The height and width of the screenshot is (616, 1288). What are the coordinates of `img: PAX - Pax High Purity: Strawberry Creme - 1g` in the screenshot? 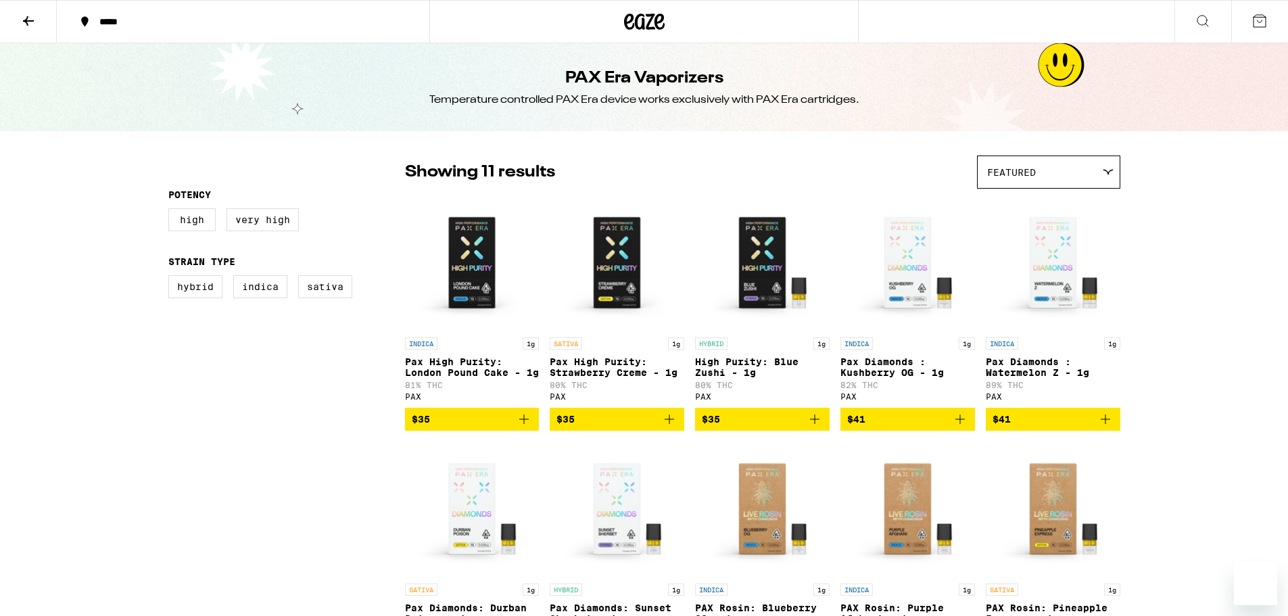 It's located at (617, 263).